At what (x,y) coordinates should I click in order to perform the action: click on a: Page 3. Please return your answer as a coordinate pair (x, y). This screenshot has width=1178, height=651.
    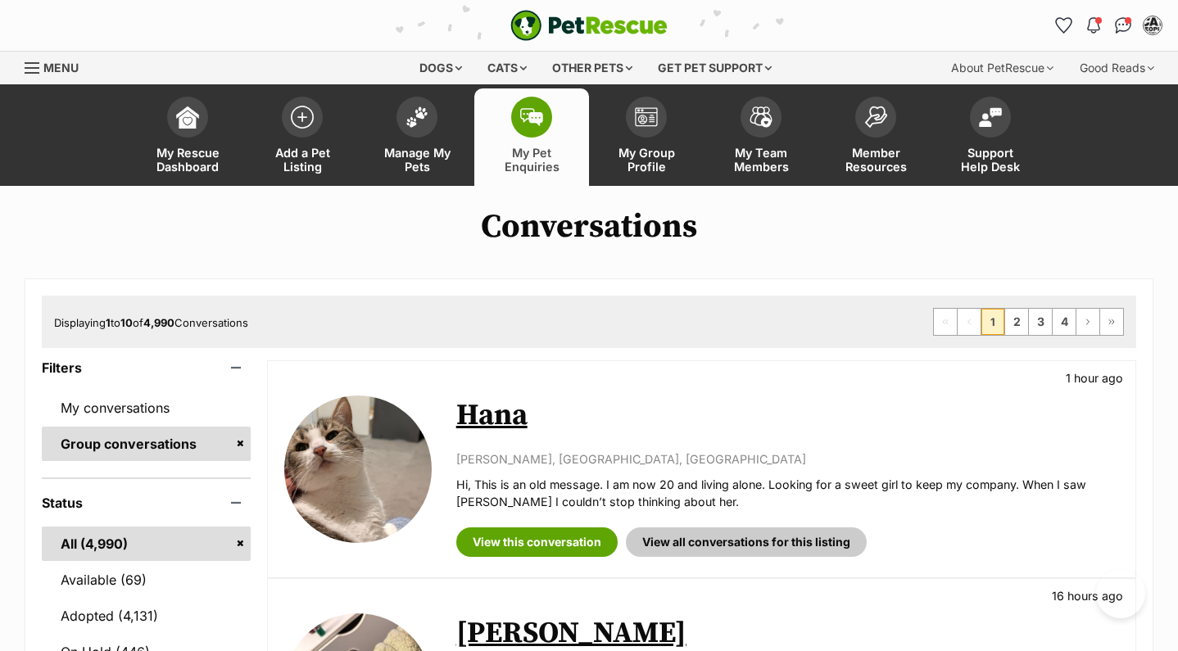
    Looking at the image, I should click on (1041, 322).